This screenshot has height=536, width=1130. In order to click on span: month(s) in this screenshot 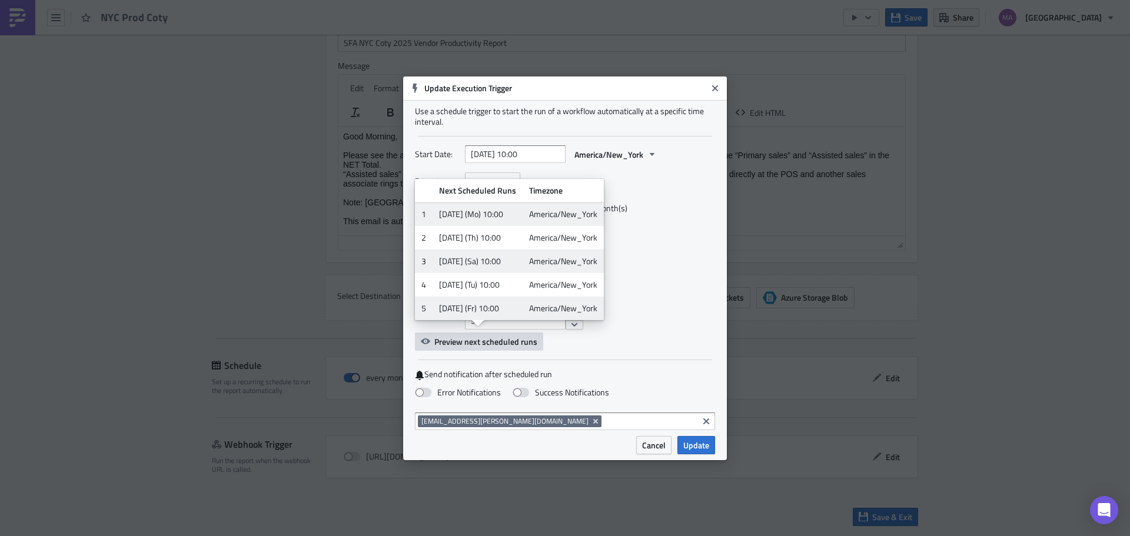, I will do `click(611, 208)`.